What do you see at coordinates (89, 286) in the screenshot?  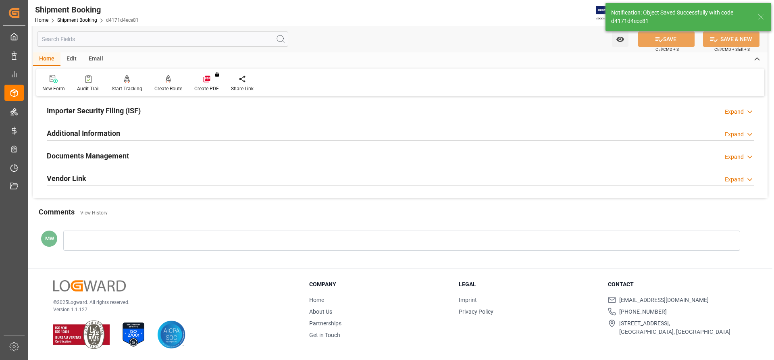 I see `img: Logward Logo` at bounding box center [89, 286].